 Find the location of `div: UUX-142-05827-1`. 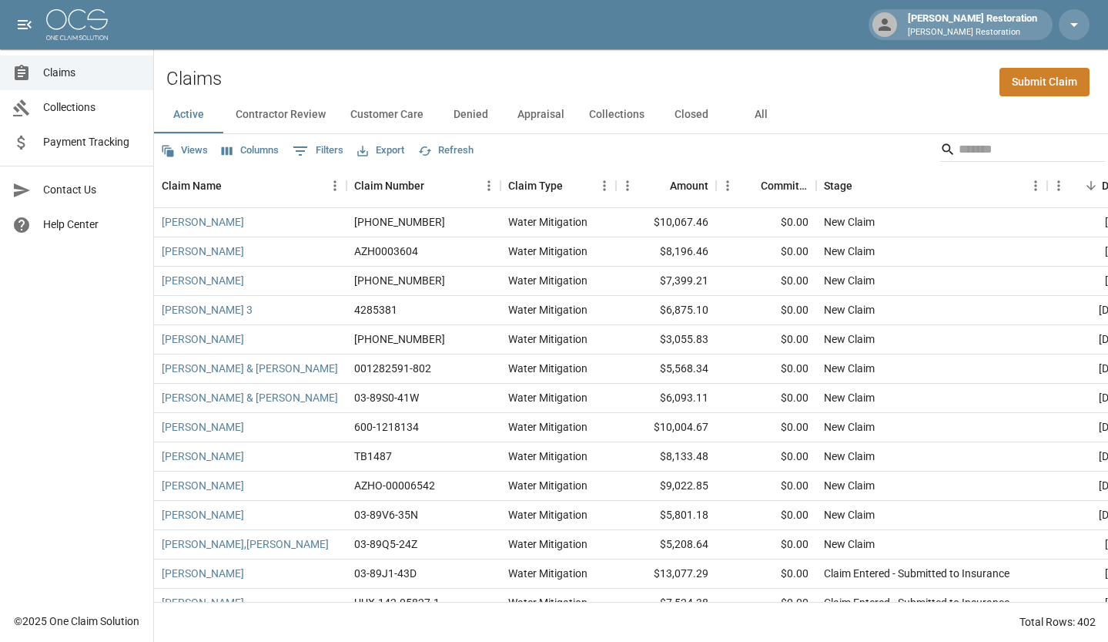

div: UUX-142-05827-1 is located at coordinates (397, 602).